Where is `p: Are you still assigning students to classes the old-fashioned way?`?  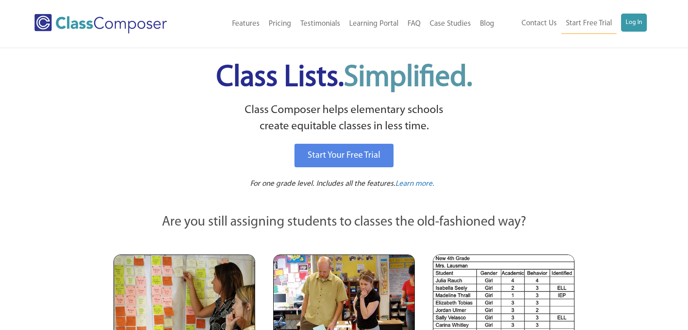
p: Are you still assigning students to classes the old-fashioned way? is located at coordinates (344, 223).